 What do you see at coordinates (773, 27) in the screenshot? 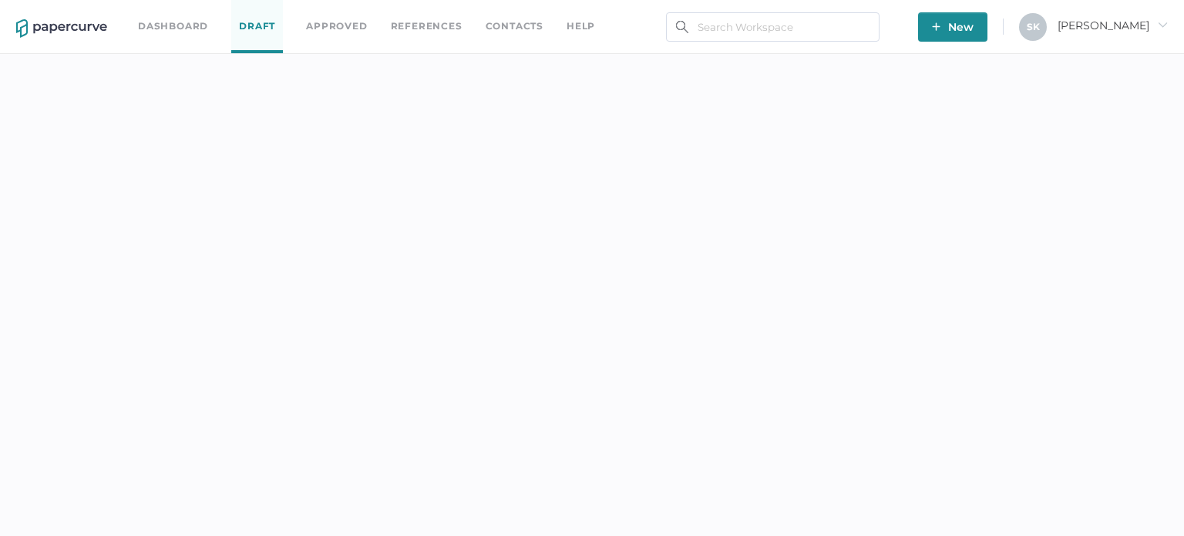
I see `input: Search Workspace` at bounding box center [773, 27].